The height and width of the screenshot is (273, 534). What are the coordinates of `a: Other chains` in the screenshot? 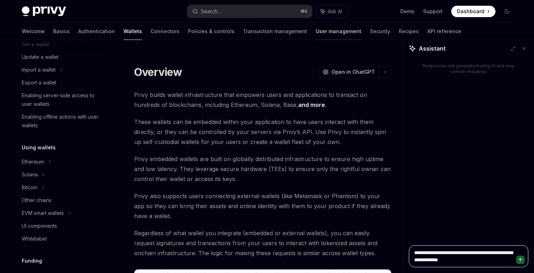 It's located at (62, 200).